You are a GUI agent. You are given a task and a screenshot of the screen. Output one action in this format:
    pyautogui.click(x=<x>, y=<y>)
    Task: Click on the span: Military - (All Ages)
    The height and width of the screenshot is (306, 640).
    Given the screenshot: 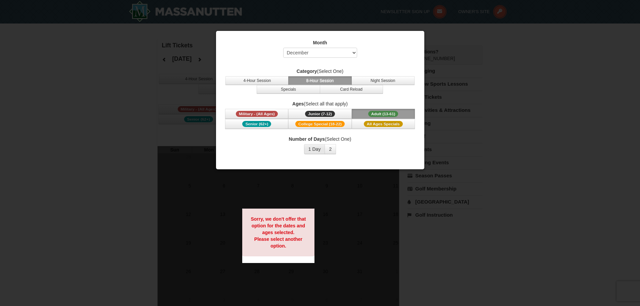 What is the action you would take?
    pyautogui.click(x=257, y=114)
    